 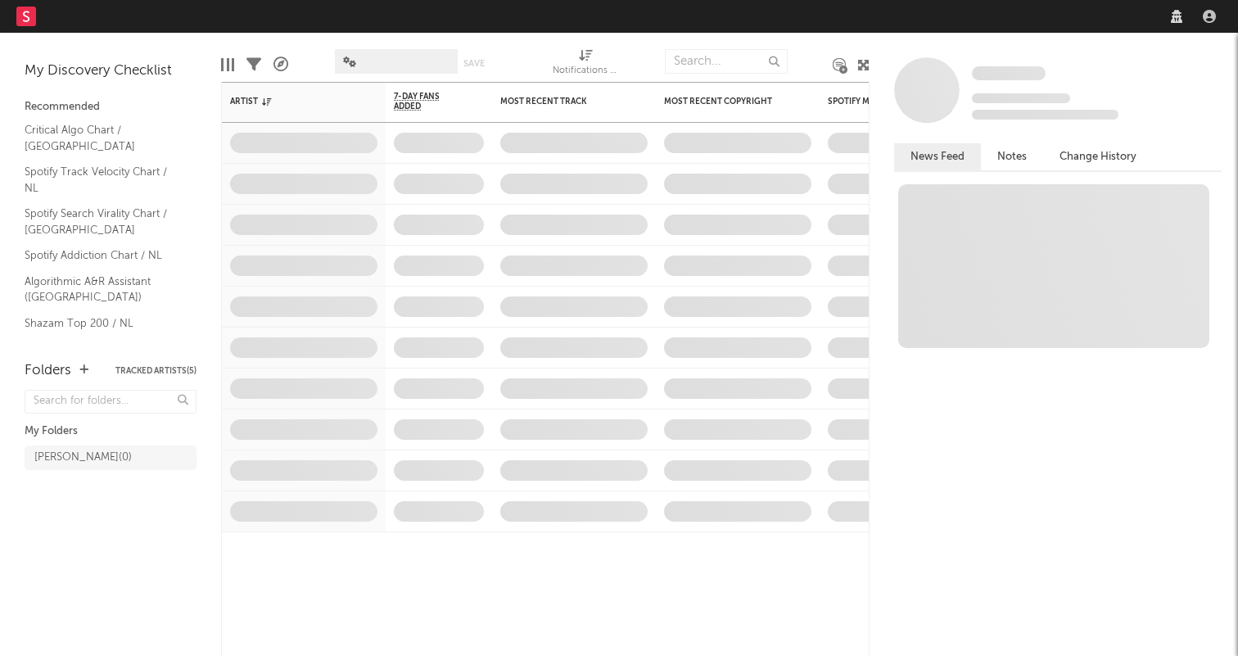 I want to click on a: Spotify Track Velocity Chart / NL, so click(x=102, y=179).